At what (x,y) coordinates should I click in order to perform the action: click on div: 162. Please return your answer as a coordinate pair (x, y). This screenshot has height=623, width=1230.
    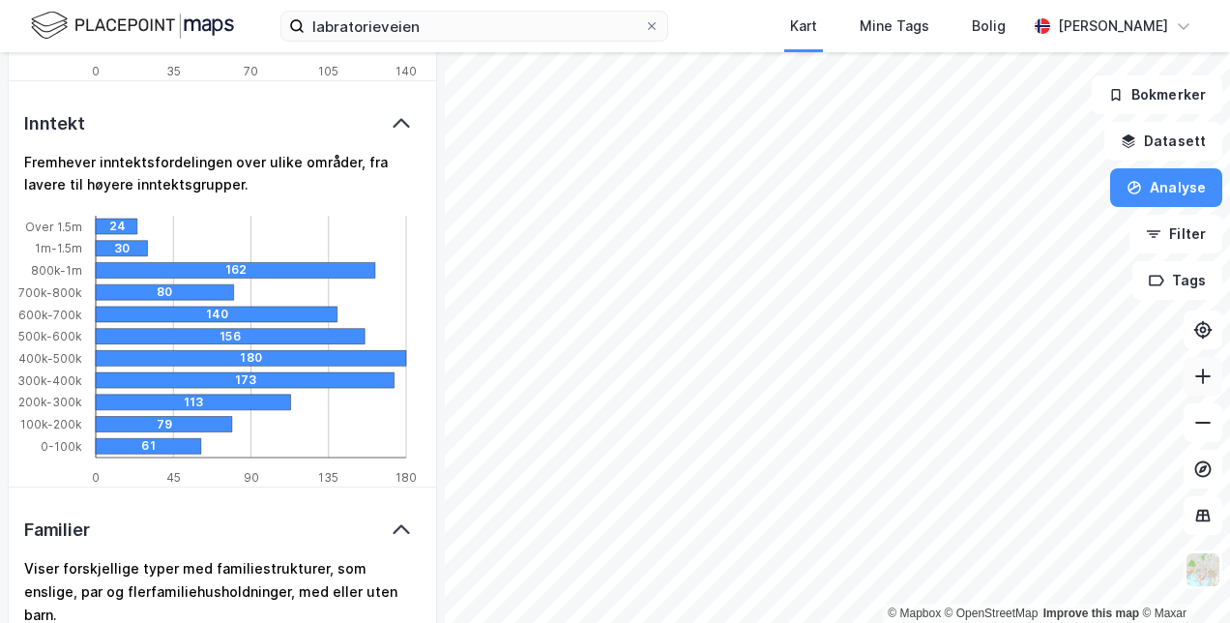
    Looking at the image, I should click on (365, 271).